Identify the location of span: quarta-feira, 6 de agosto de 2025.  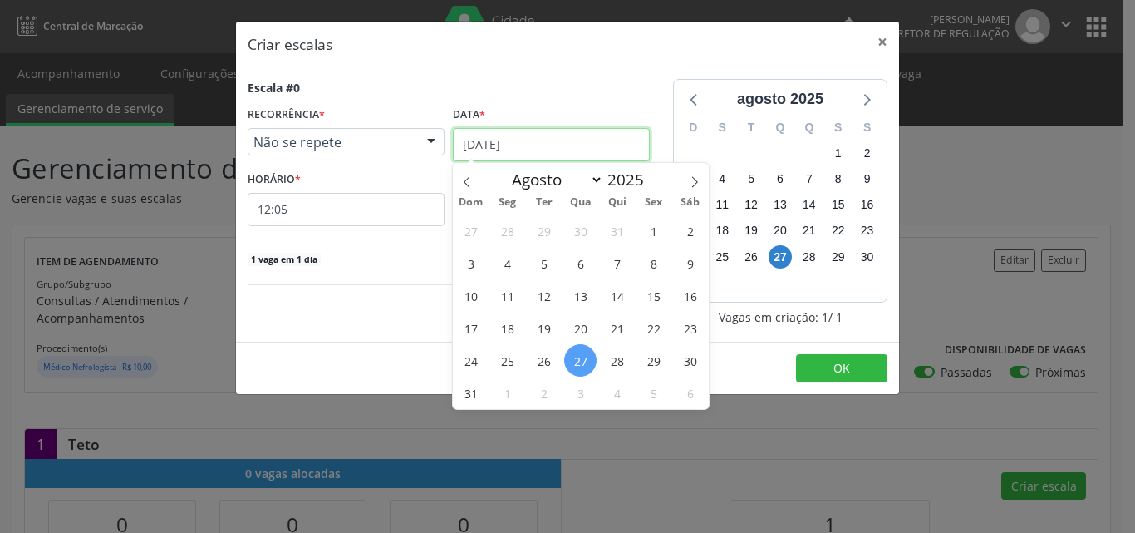
(780, 179).